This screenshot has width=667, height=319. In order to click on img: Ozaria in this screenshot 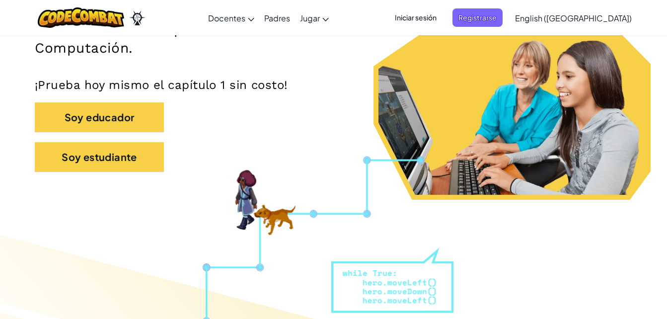, I will do `click(137, 18)`.